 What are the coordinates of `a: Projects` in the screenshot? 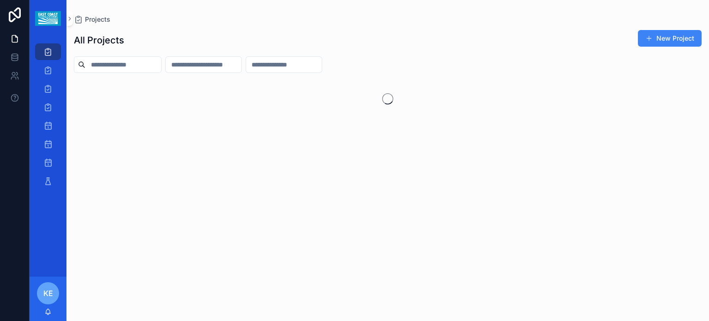 It's located at (92, 19).